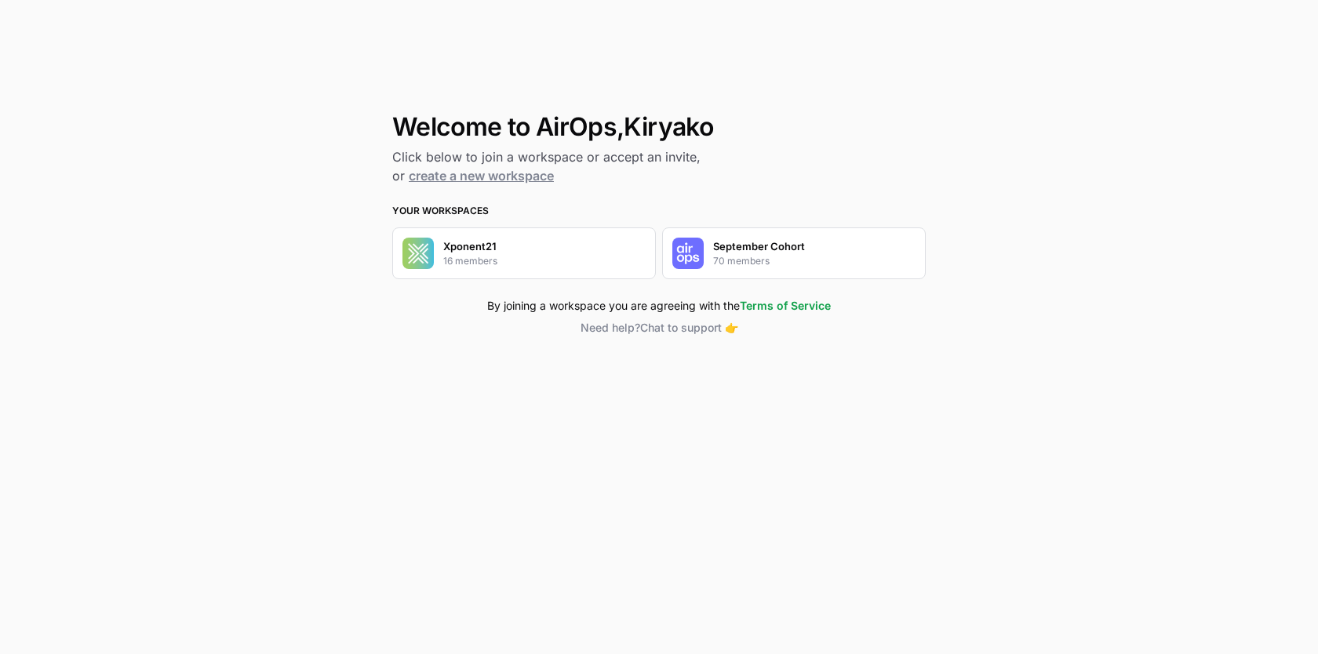 The height and width of the screenshot is (654, 1318). Describe the element at coordinates (794, 253) in the screenshot. I see `button: Company LogoSeptember Cohort70 members` at that location.